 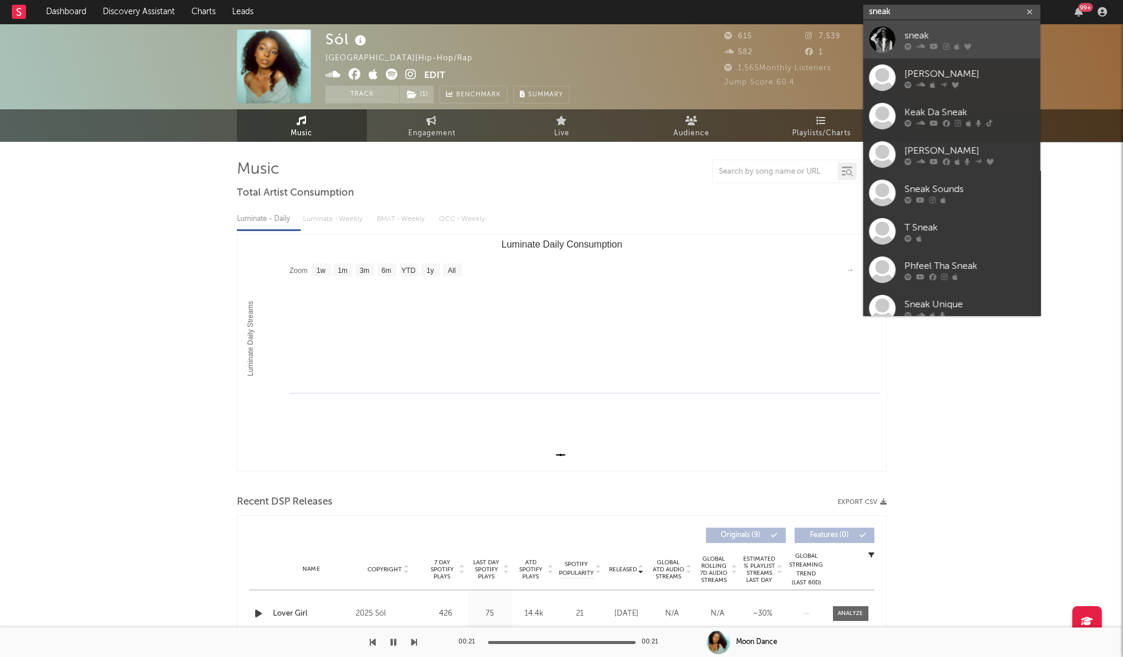 I want to click on a: Engagement, so click(x=432, y=125).